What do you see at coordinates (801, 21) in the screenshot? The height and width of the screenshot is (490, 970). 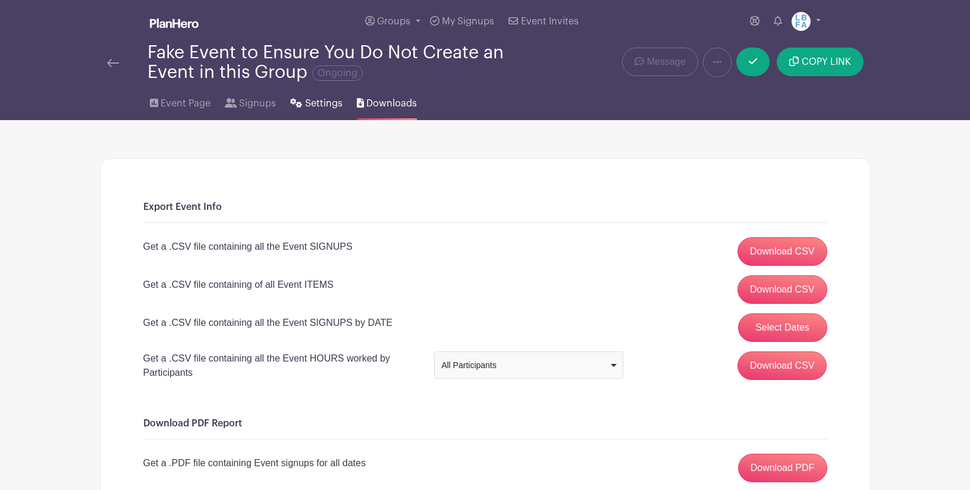 I see `img: LBFArev.png` at bounding box center [801, 21].